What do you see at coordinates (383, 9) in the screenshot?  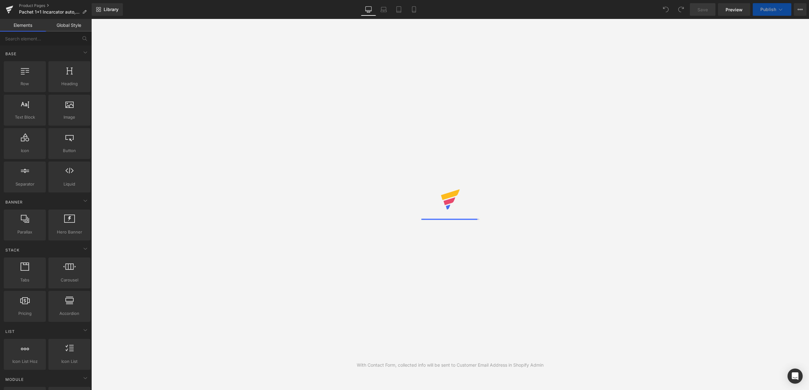 I see `a: Laptop` at bounding box center [383, 9].